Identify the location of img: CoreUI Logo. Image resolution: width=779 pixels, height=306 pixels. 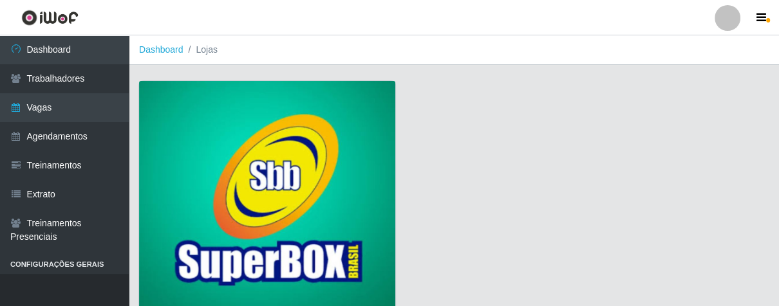
(50, 17).